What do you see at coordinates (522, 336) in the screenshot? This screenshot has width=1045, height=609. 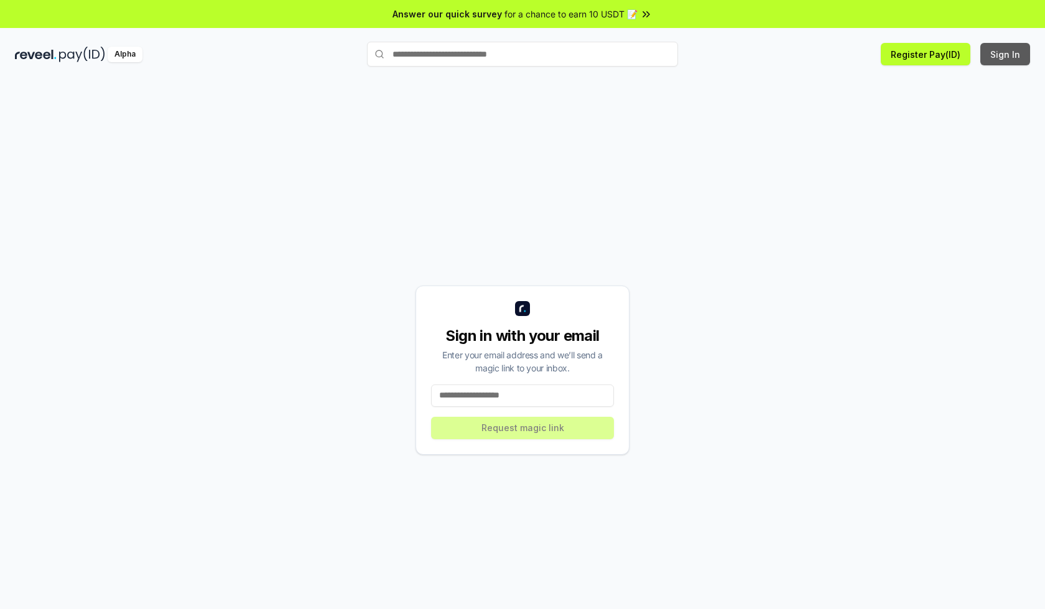 I see `div: Sign in with your email` at bounding box center [522, 336].